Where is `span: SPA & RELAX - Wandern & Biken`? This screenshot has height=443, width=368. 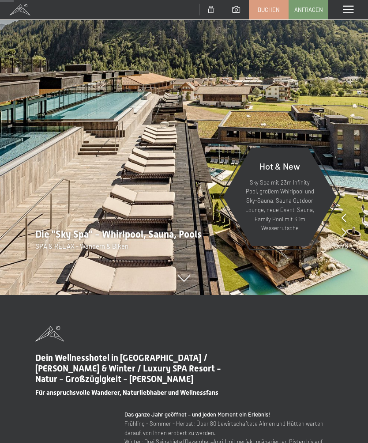
span: SPA & RELAX - Wandern & Biken is located at coordinates (82, 246).